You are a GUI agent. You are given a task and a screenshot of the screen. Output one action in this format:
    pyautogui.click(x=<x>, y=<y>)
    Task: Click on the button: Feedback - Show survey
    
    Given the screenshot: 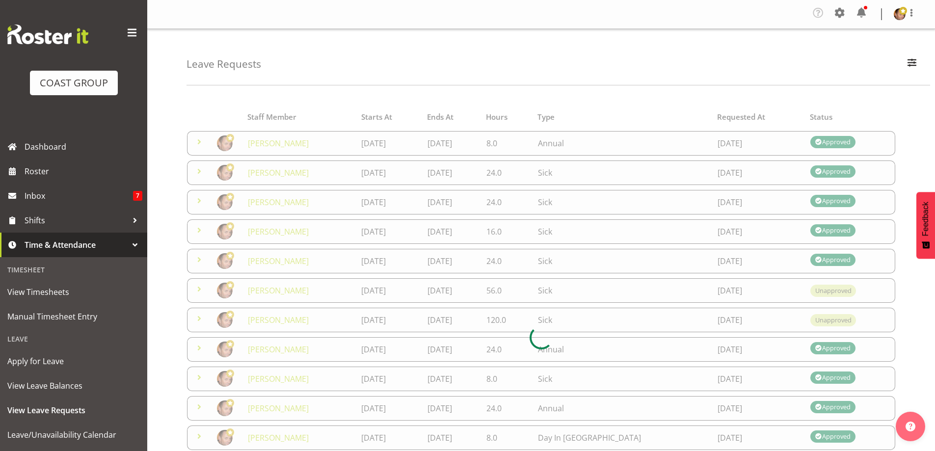 What is the action you would take?
    pyautogui.click(x=926, y=225)
    